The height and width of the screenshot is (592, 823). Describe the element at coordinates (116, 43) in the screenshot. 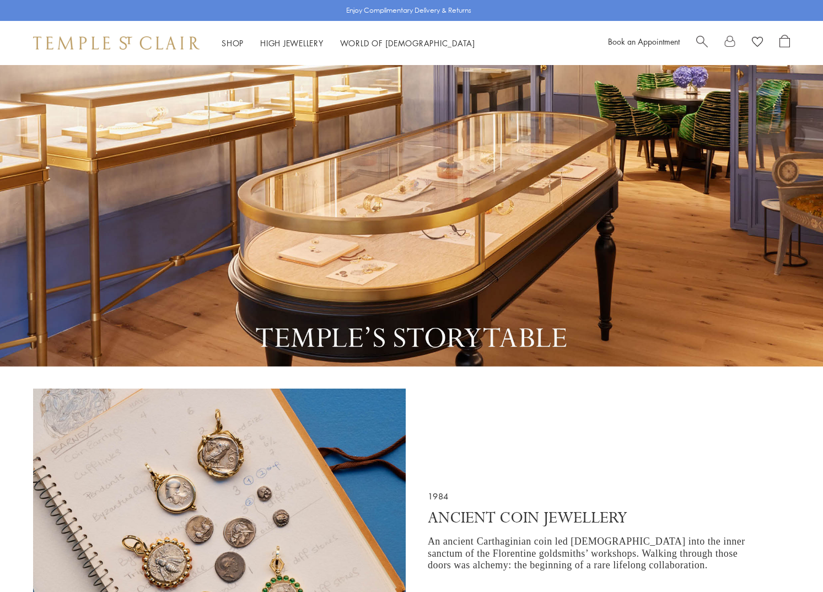

I see `img: Temple St. Clair` at that location.